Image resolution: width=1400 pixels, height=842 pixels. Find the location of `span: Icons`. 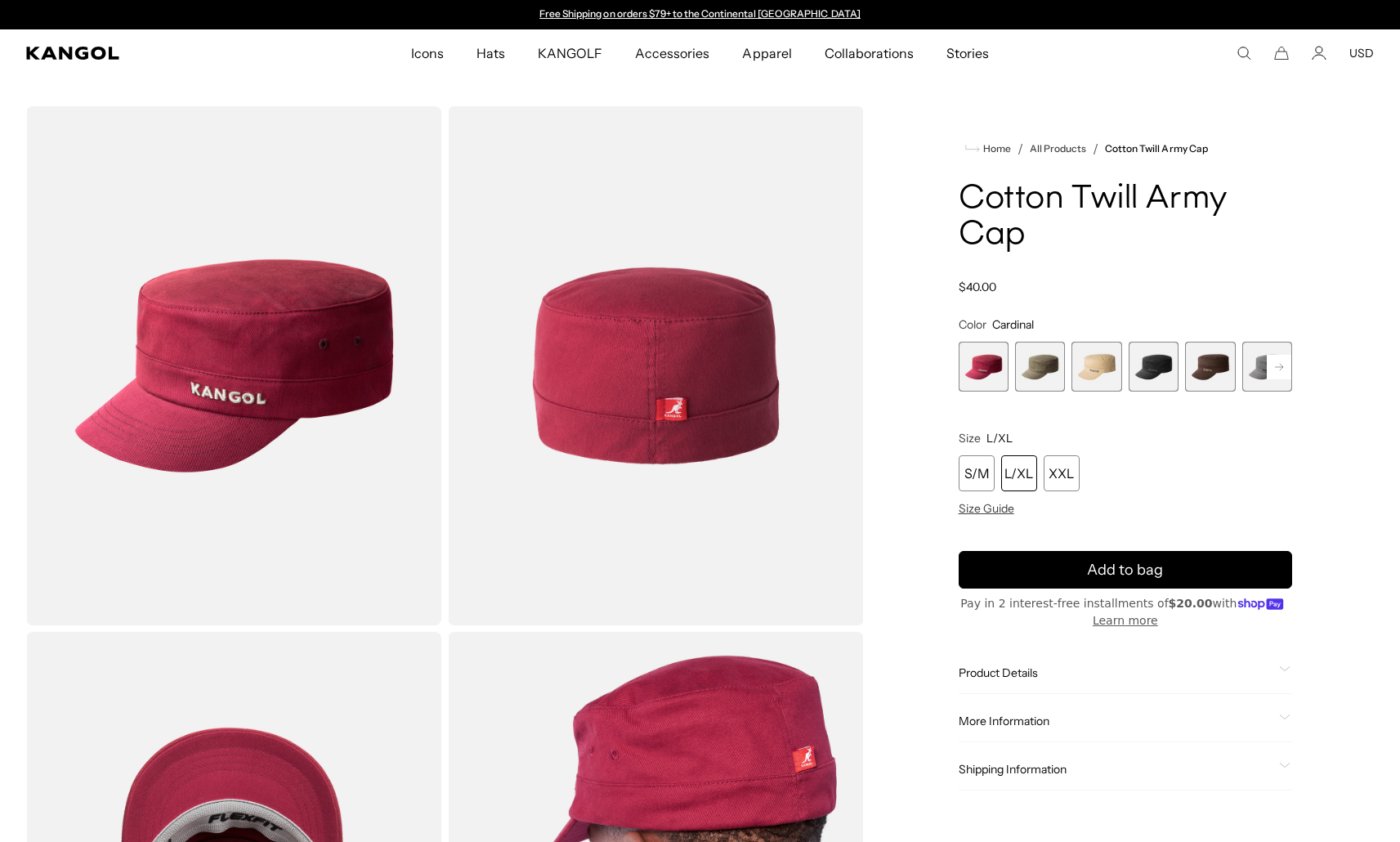

span: Icons is located at coordinates (427, 53).